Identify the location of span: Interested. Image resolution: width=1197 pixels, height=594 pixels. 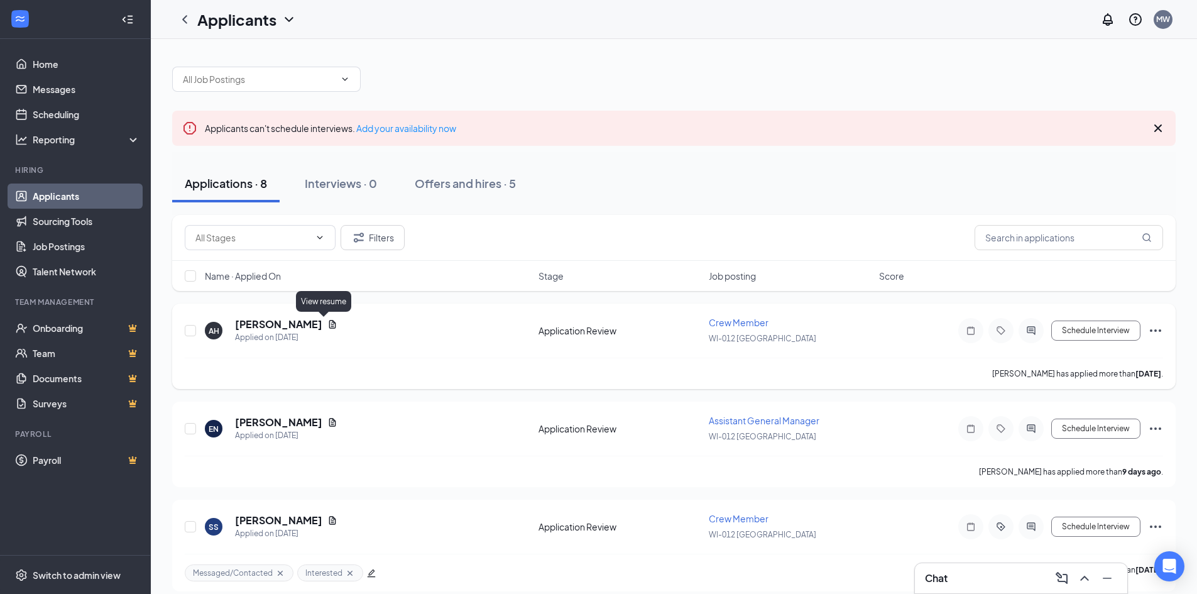
(324, 572).